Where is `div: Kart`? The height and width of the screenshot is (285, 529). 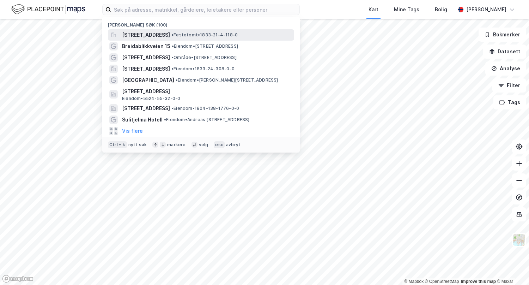
div: Kart is located at coordinates (374, 10).